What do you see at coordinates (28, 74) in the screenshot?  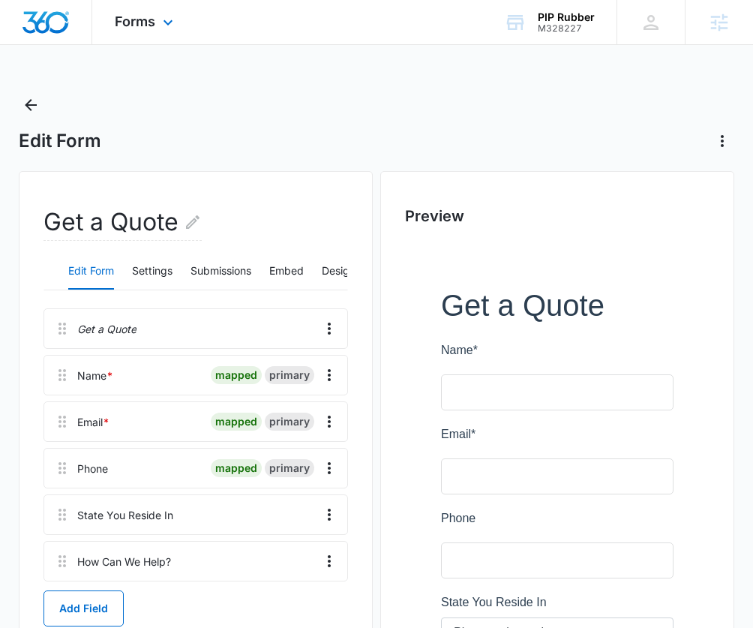 I see `span: Name` at bounding box center [28, 74].